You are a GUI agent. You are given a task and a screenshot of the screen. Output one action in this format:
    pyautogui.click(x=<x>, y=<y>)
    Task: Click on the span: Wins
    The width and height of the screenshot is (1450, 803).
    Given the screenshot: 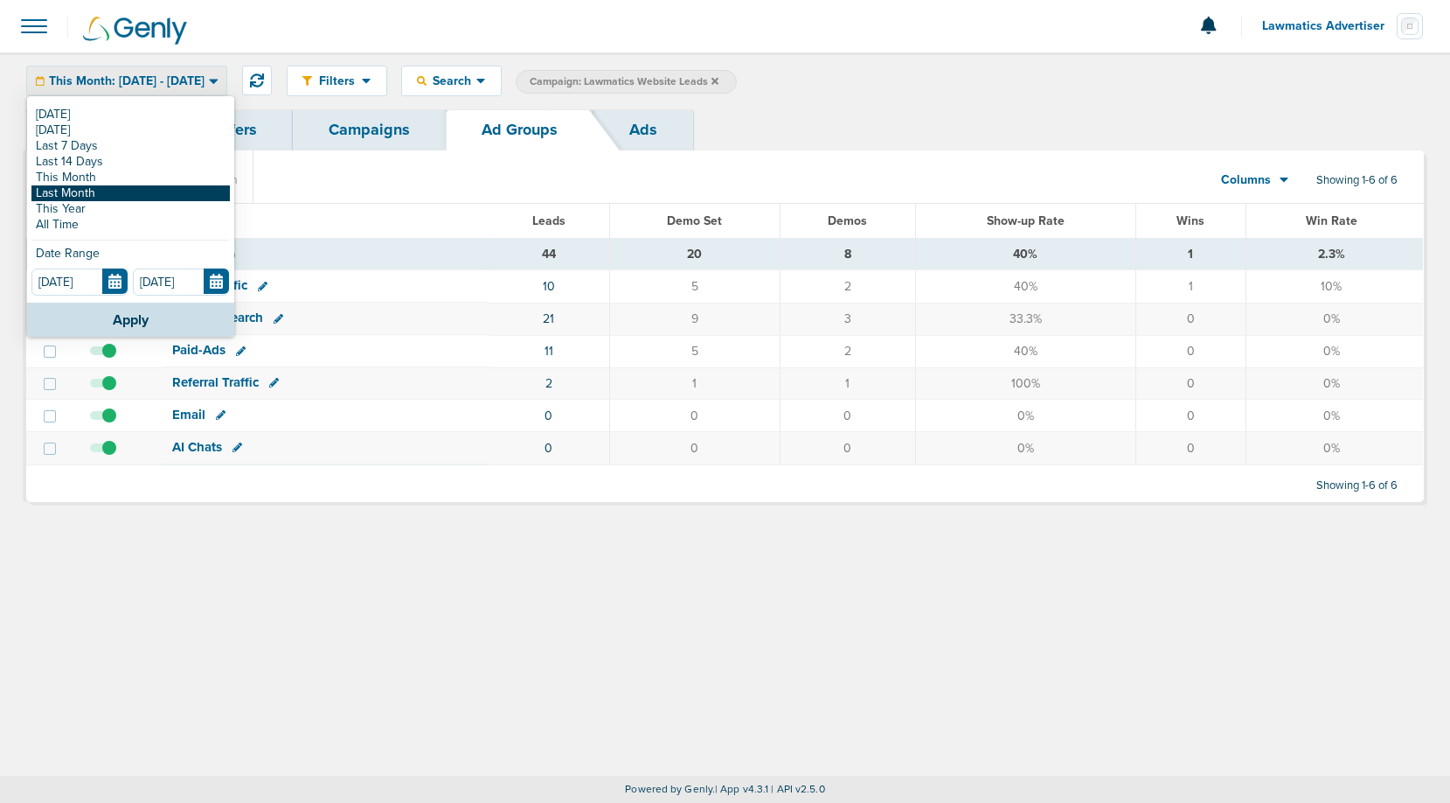 What is the action you would take?
    pyautogui.click(x=1191, y=220)
    